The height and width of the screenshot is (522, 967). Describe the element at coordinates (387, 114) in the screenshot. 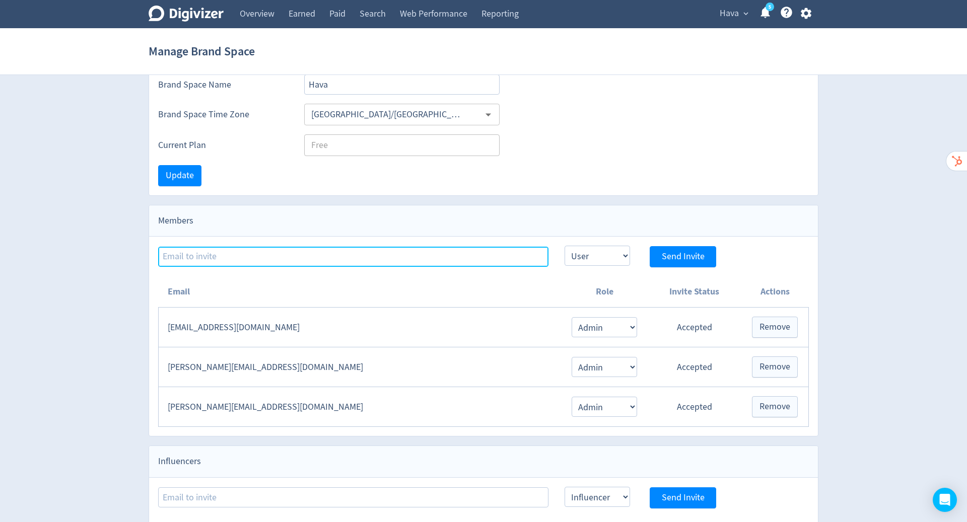

I see `input: Select Timezone` at that location.